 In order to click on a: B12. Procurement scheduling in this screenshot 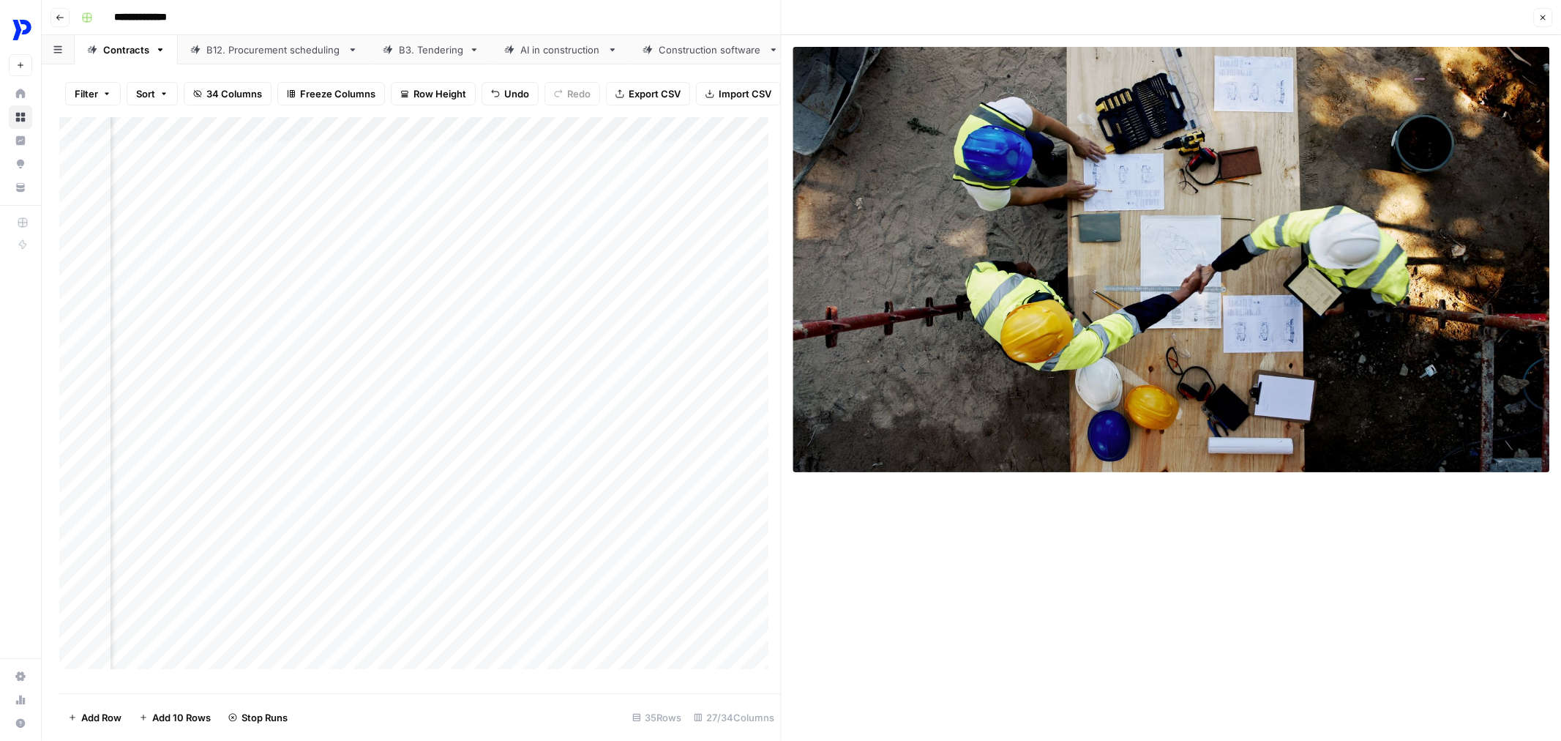, I will do `click(274, 50)`.